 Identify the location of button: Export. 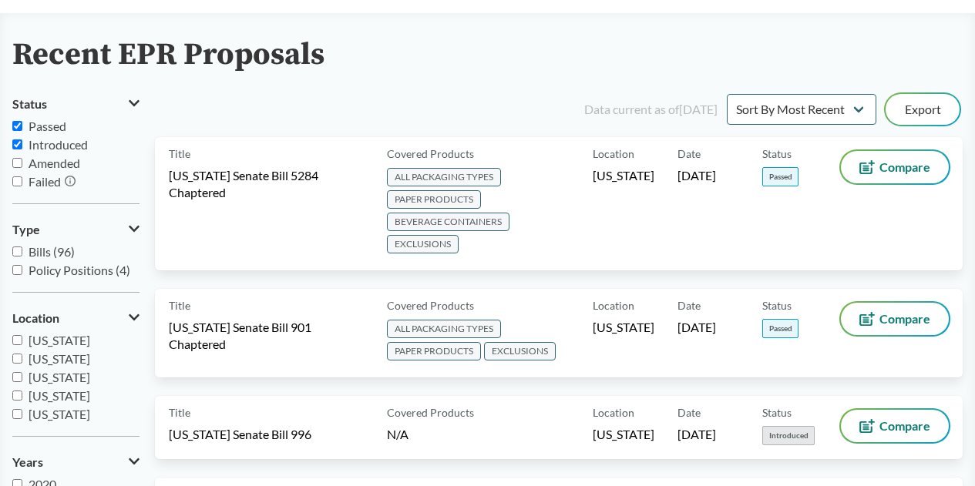
(923, 109).